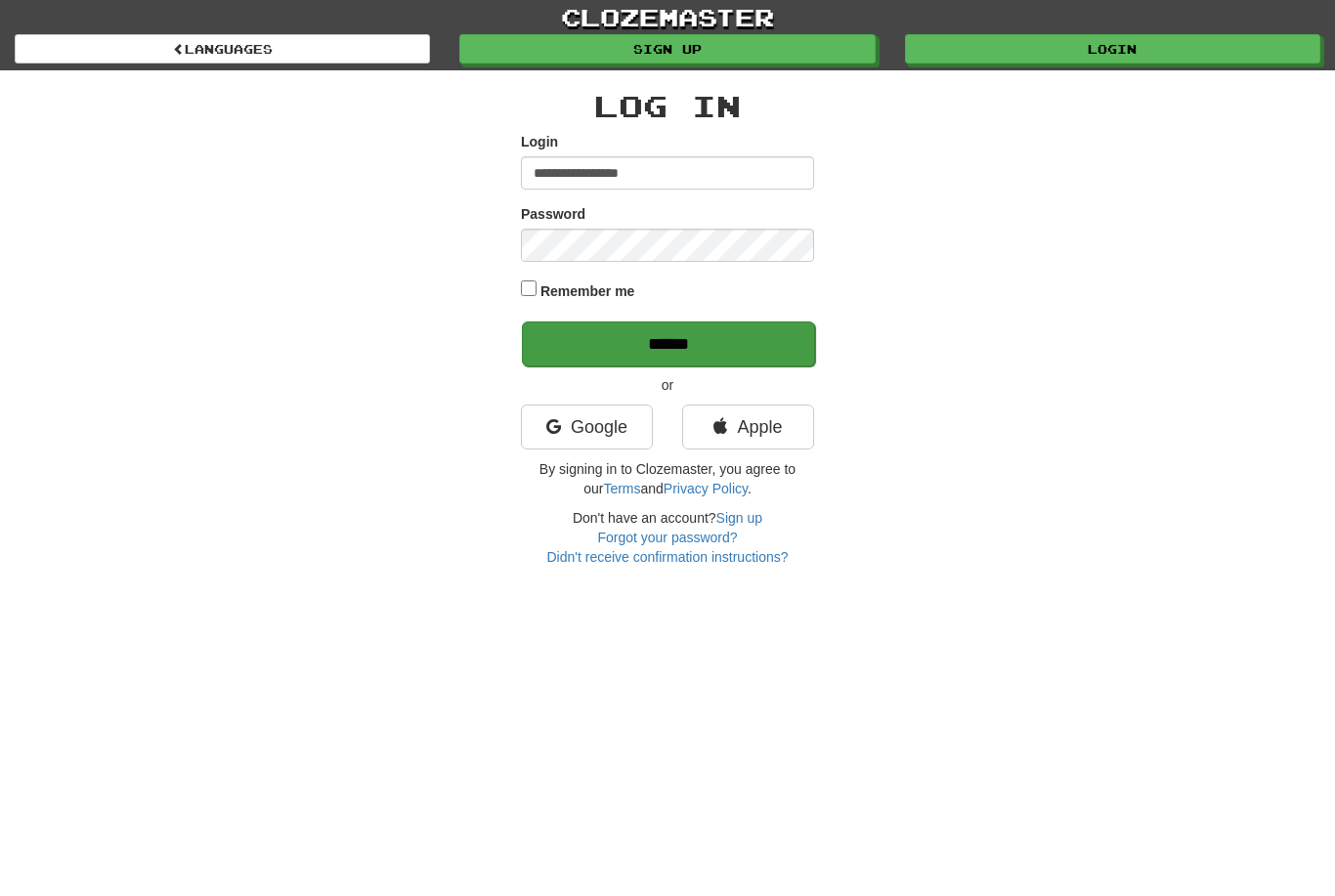 Image resolution: width=1335 pixels, height=896 pixels. What do you see at coordinates (667, 385) in the screenshot?
I see `p: or` at bounding box center [667, 385].